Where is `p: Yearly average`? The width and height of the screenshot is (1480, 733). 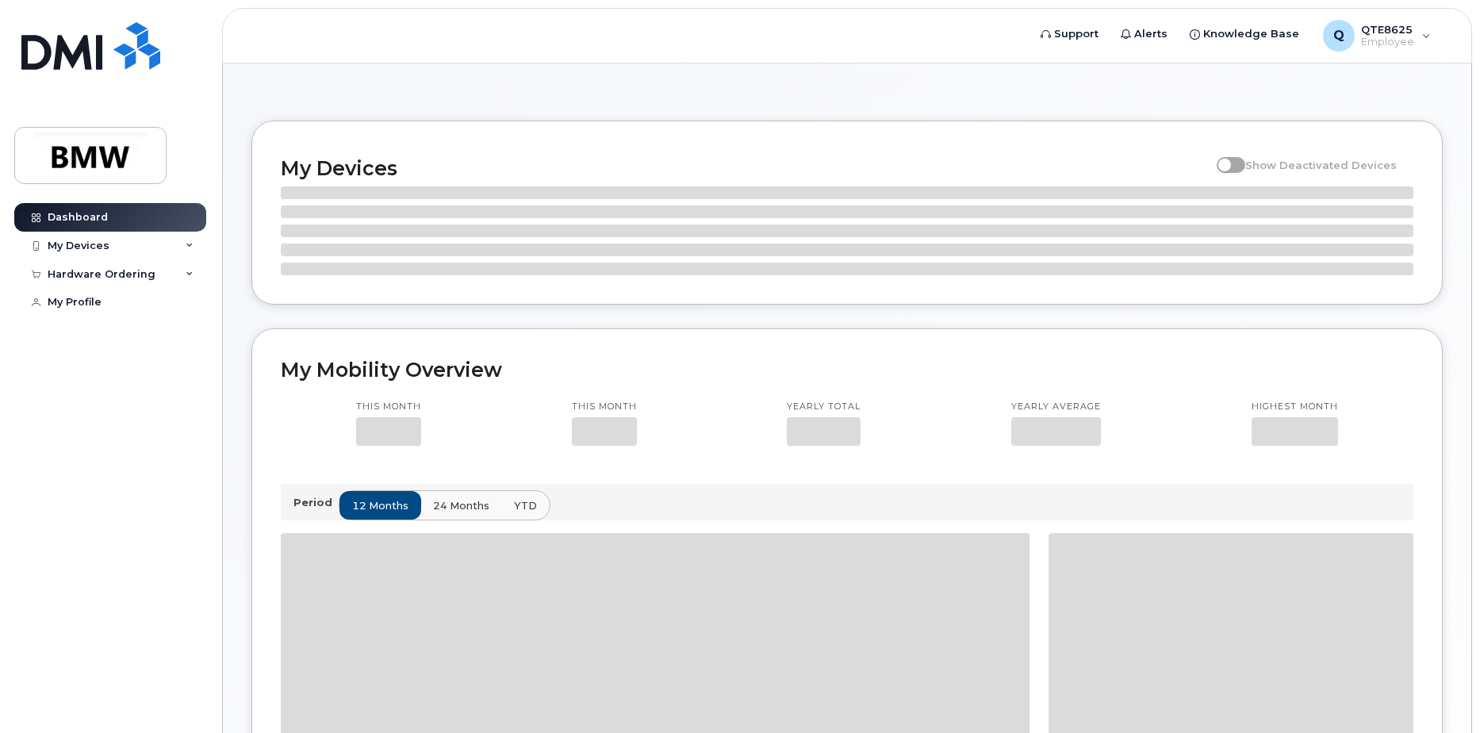 p: Yearly average is located at coordinates (1055, 407).